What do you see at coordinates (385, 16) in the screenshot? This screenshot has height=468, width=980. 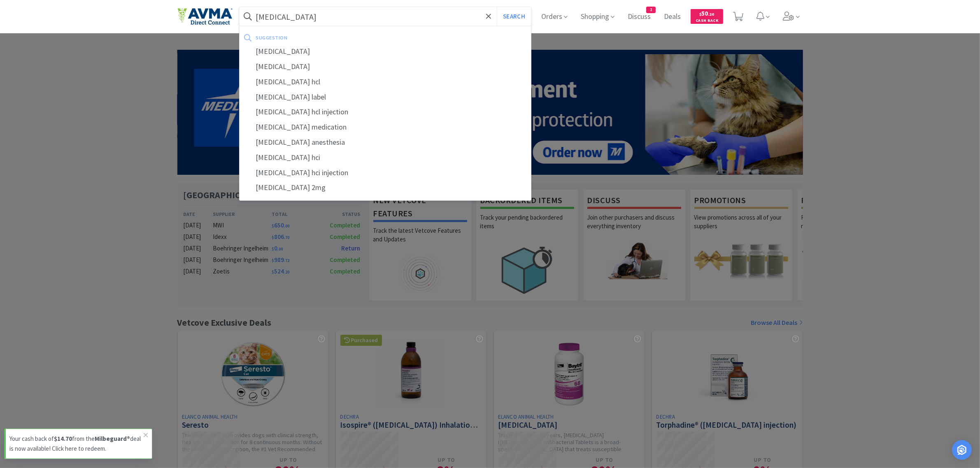 I see `input: Search by item, sku, manufacturer, ingredient, size...` at bounding box center [385, 16].